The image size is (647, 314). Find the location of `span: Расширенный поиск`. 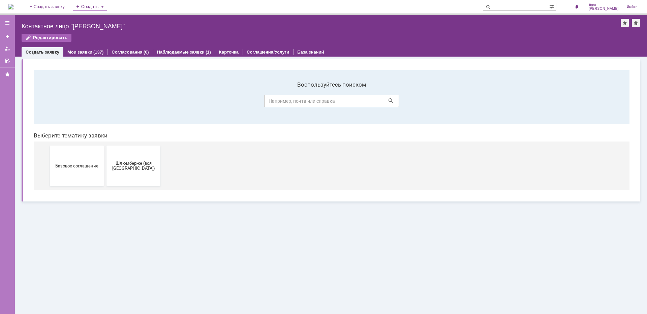

span: Расширенный поиск is located at coordinates (553, 6).